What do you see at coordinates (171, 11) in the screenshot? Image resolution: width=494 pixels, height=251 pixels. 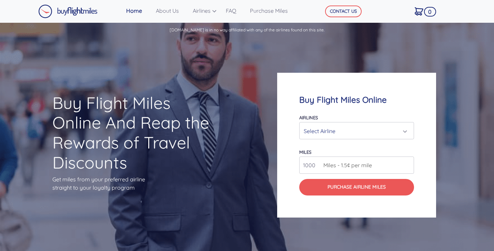 I see `a: About Us` at bounding box center [171, 11].